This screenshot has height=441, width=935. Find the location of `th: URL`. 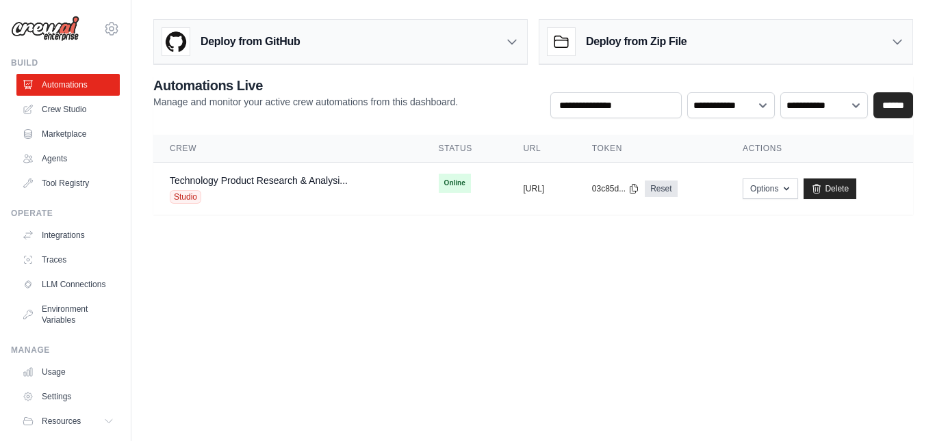

th: URL is located at coordinates (541, 148).